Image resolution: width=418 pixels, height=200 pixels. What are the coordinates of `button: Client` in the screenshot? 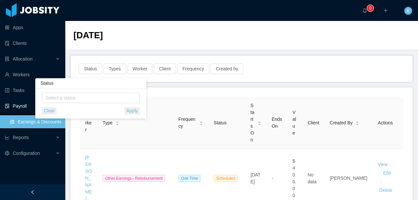 It's located at (165, 69).